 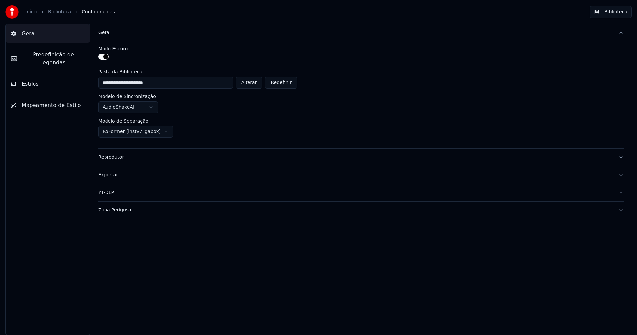 I want to click on button: Exportar, so click(x=361, y=175).